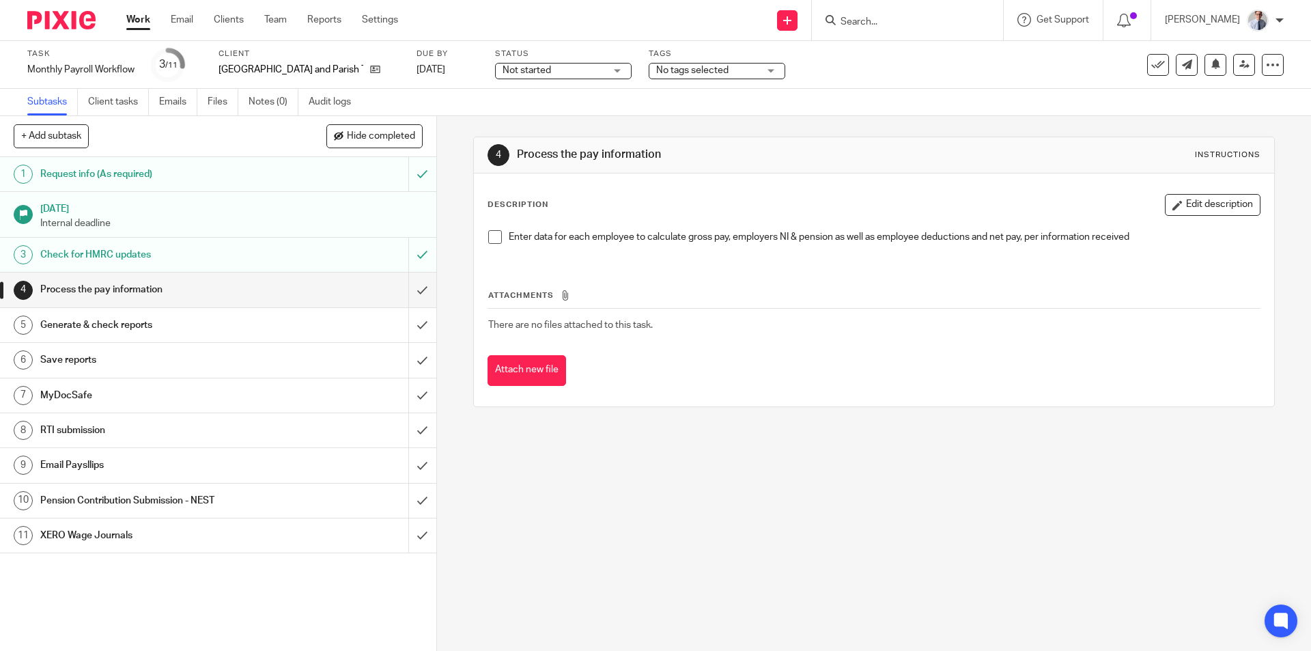  Describe the element at coordinates (158, 255) in the screenshot. I see `h1: Check for HMRC updates` at that location.